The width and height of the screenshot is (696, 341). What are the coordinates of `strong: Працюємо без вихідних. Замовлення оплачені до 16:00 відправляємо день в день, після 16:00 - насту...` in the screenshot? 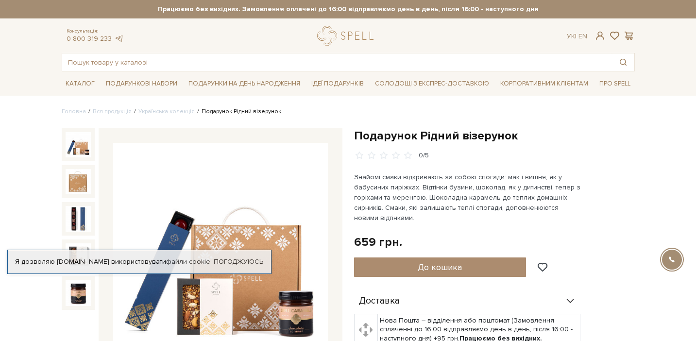 It's located at (348, 9).